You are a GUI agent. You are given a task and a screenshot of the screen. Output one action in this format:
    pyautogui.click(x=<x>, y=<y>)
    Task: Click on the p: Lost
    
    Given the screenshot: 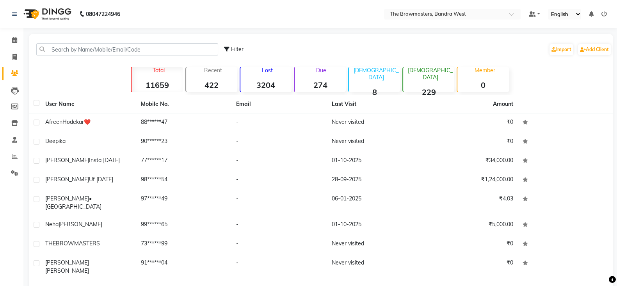 What is the action you would take?
    pyautogui.click(x=267, y=70)
    